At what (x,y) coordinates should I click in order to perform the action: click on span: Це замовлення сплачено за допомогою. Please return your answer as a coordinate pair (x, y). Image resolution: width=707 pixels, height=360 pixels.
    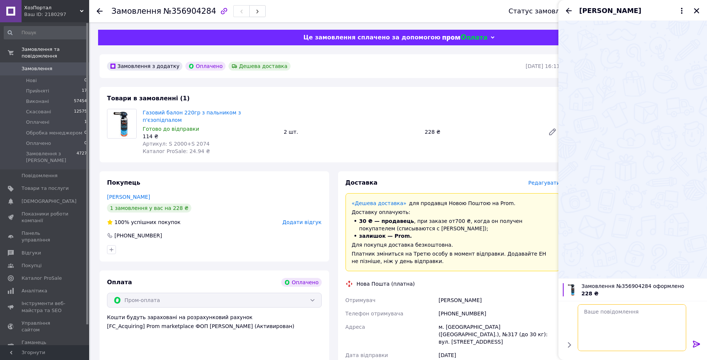
    Looking at the image, I should click on (371, 37).